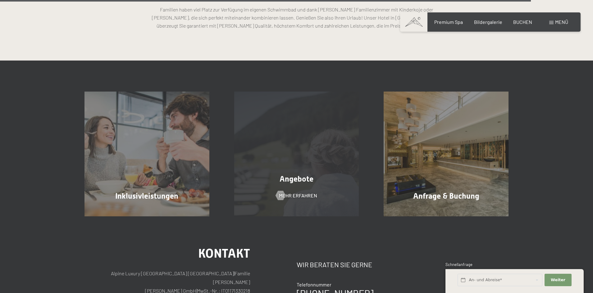 The height and width of the screenshot is (293, 593). What do you see at coordinates (522, 22) in the screenshot?
I see `span: BUCHEN` at bounding box center [522, 22].